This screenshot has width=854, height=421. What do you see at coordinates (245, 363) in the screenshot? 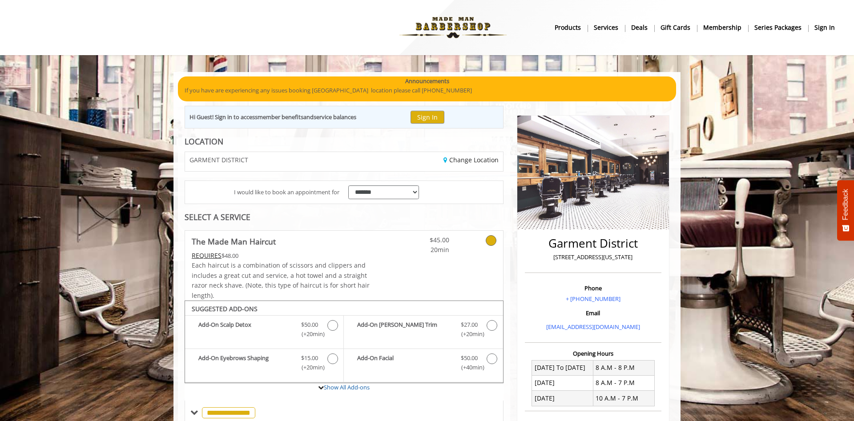
I see `b: Add-On Eyebrows Shaping` at bounding box center [245, 363].